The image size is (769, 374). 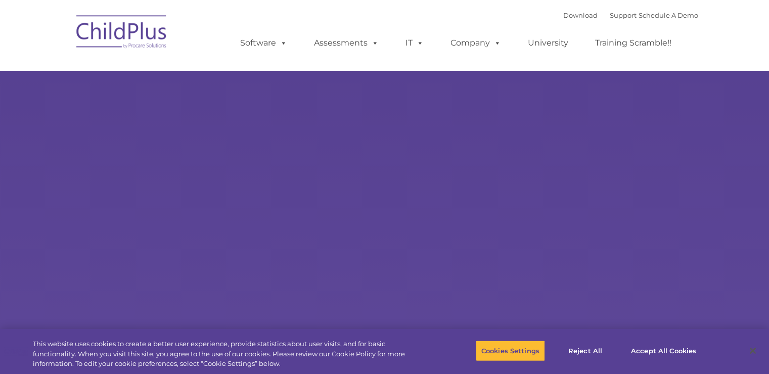 What do you see at coordinates (664, 351) in the screenshot?
I see `button: Accept All Cookies` at bounding box center [664, 351].